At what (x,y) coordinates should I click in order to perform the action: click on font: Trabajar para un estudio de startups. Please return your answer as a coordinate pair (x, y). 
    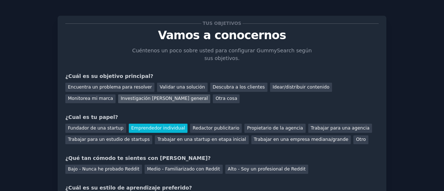
    Looking at the image, I should click on (109, 140).